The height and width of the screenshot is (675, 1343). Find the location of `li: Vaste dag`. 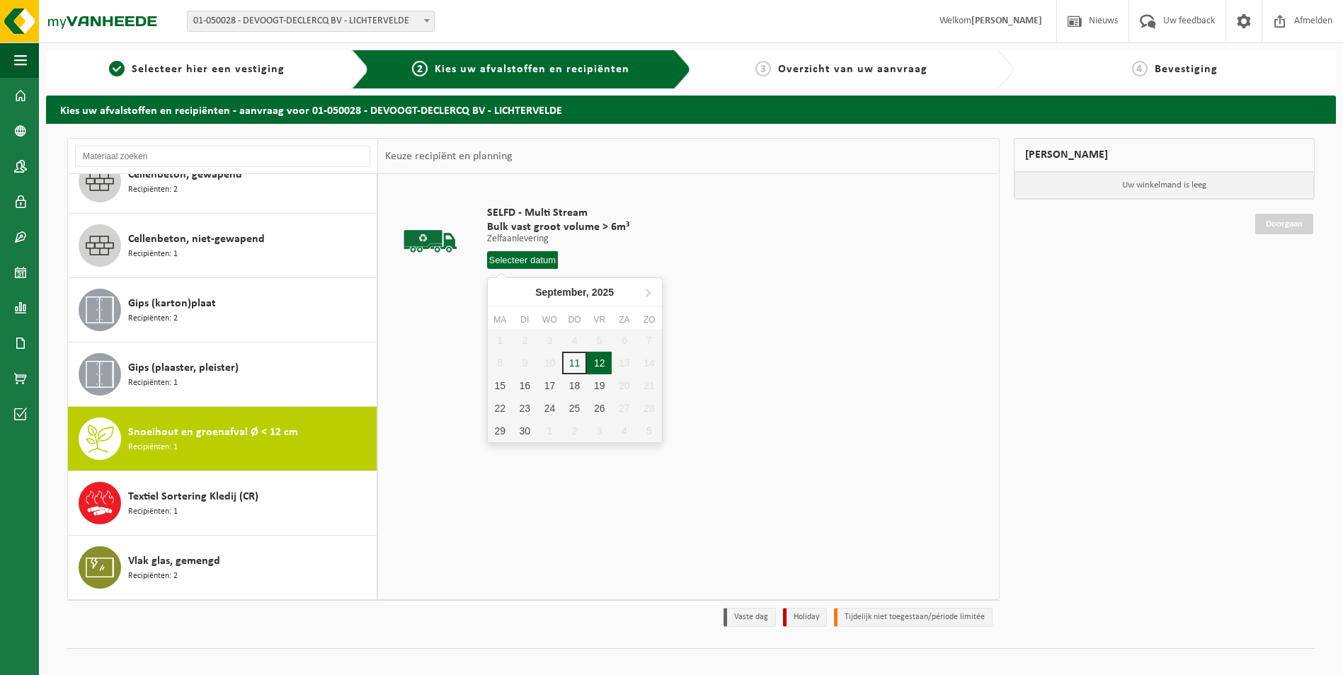

li: Vaste dag is located at coordinates (750, 617).